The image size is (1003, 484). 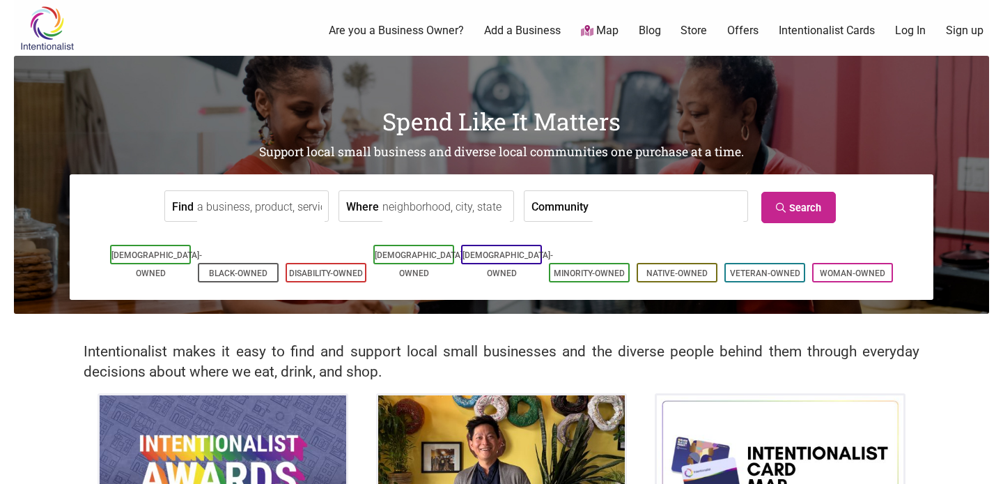 What do you see at coordinates (589, 273) in the screenshot?
I see `a: Minority-Owned` at bounding box center [589, 273].